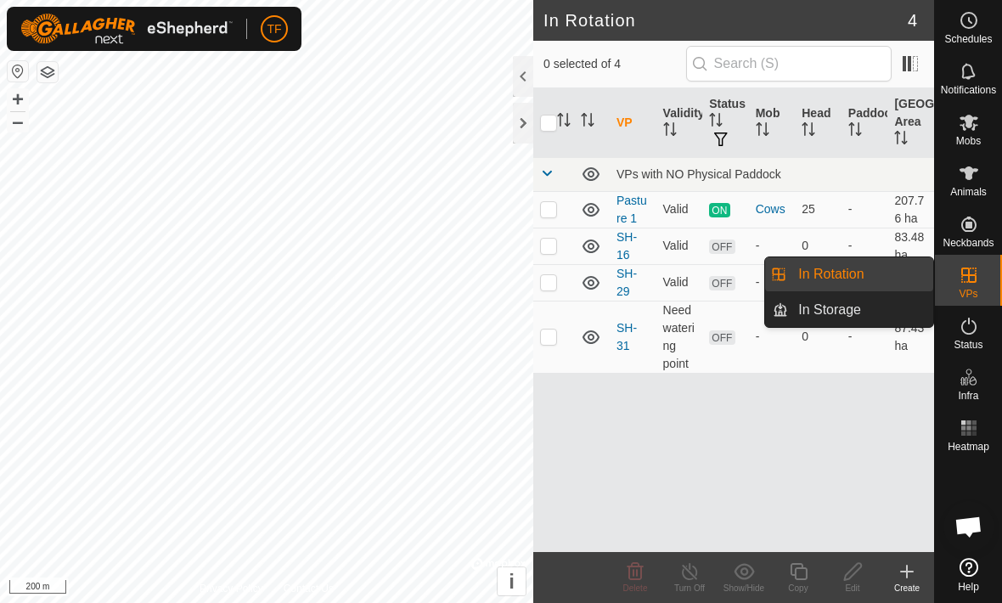 This screenshot has width=1002, height=603. What do you see at coordinates (632, 209) in the screenshot?
I see `a: Pasture 1` at bounding box center [632, 209].